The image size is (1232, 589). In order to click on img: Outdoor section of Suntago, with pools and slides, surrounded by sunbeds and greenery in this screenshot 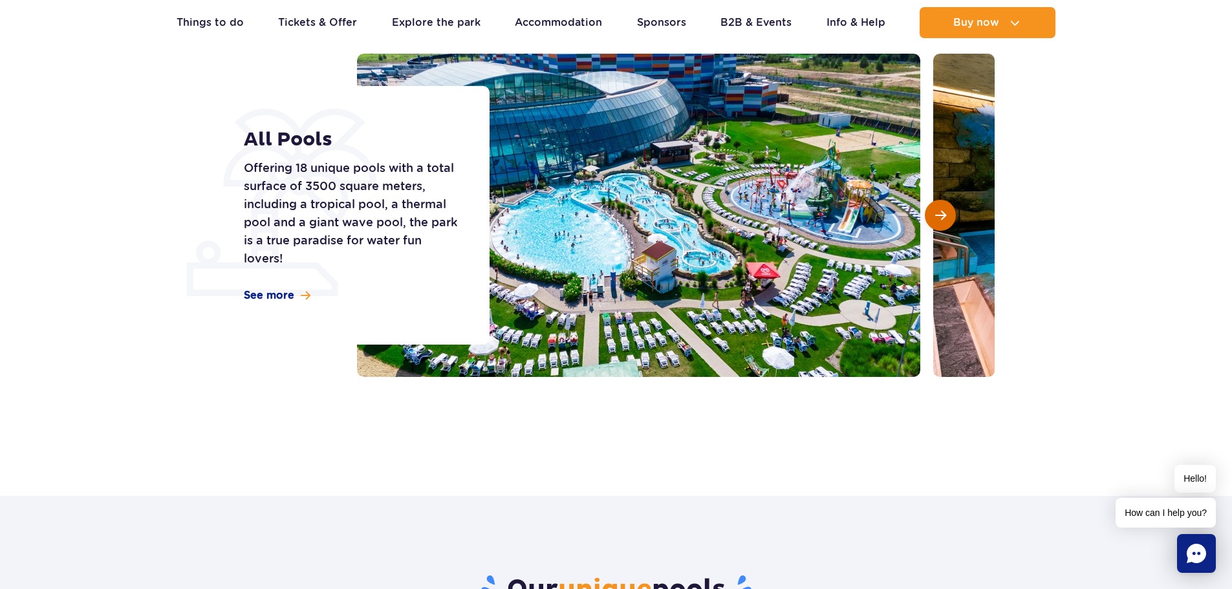, I will do `click(639, 215)`.